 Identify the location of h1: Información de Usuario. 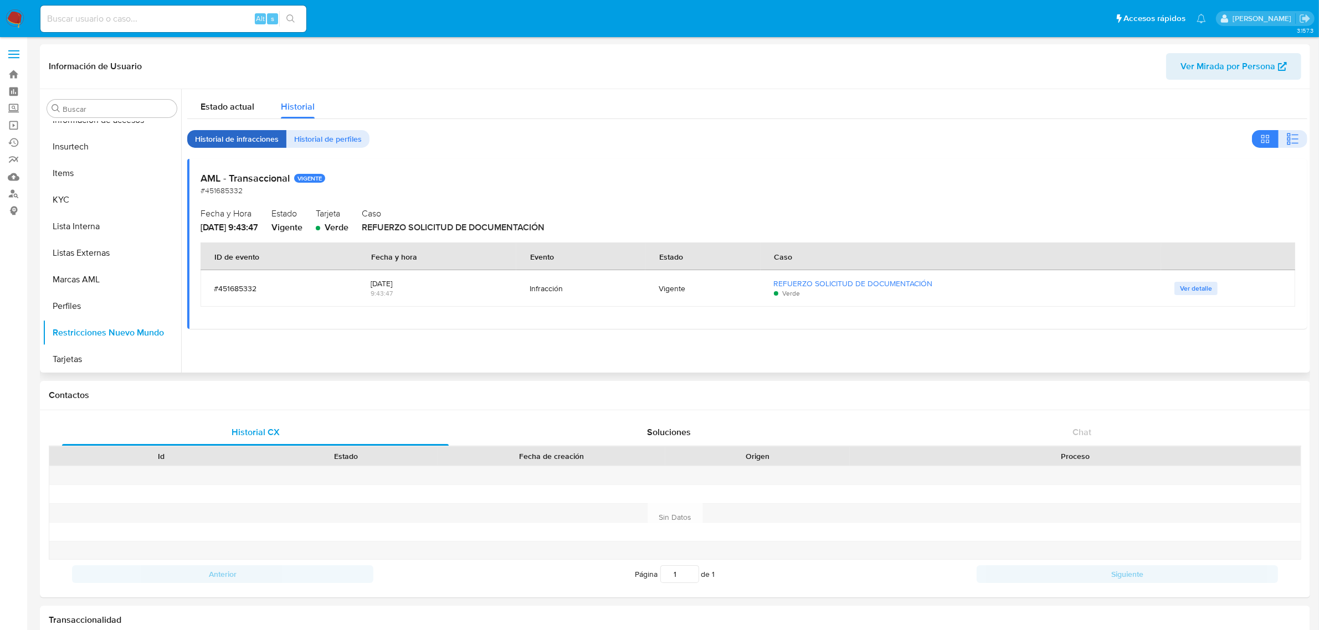
(95, 66).